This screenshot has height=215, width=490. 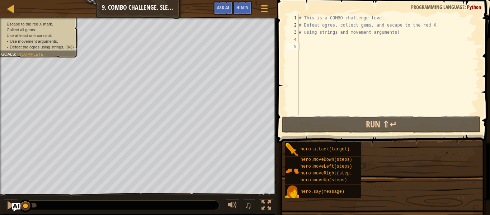 What do you see at coordinates (326, 166) in the screenshot?
I see `span: hero.moveLeft(steps)` at bounding box center [326, 166].